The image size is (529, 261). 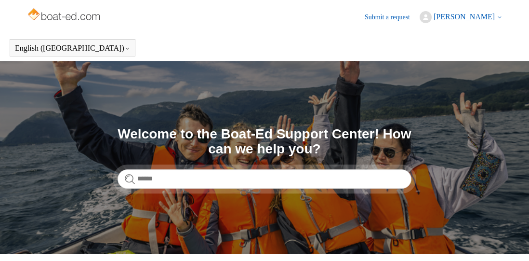 What do you see at coordinates (264, 142) in the screenshot?
I see `h1: Welcome to the Boat-Ed Support Center! How can we help you?` at bounding box center [264, 142].